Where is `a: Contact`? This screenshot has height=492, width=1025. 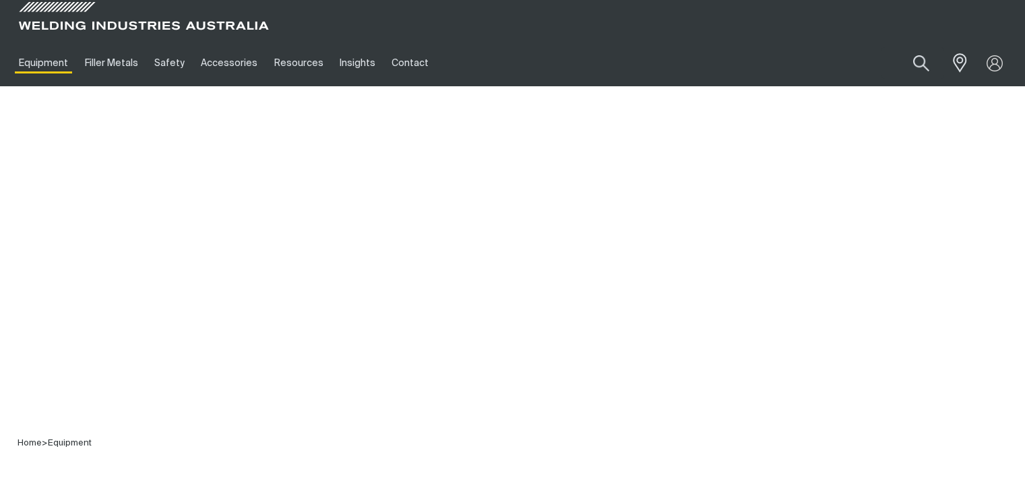 a: Contact is located at coordinates (410, 63).